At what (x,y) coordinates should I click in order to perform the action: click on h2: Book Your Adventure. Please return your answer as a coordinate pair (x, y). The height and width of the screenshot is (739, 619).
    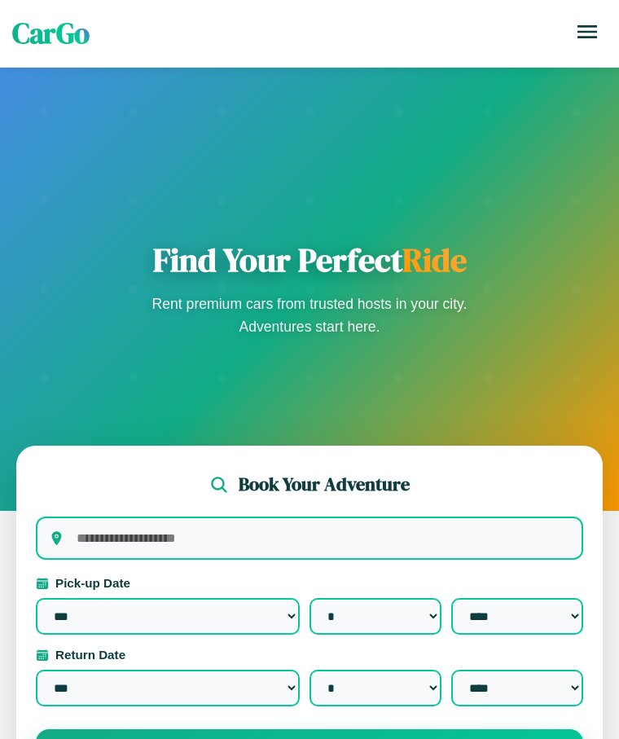
    Looking at the image, I should click on (324, 484).